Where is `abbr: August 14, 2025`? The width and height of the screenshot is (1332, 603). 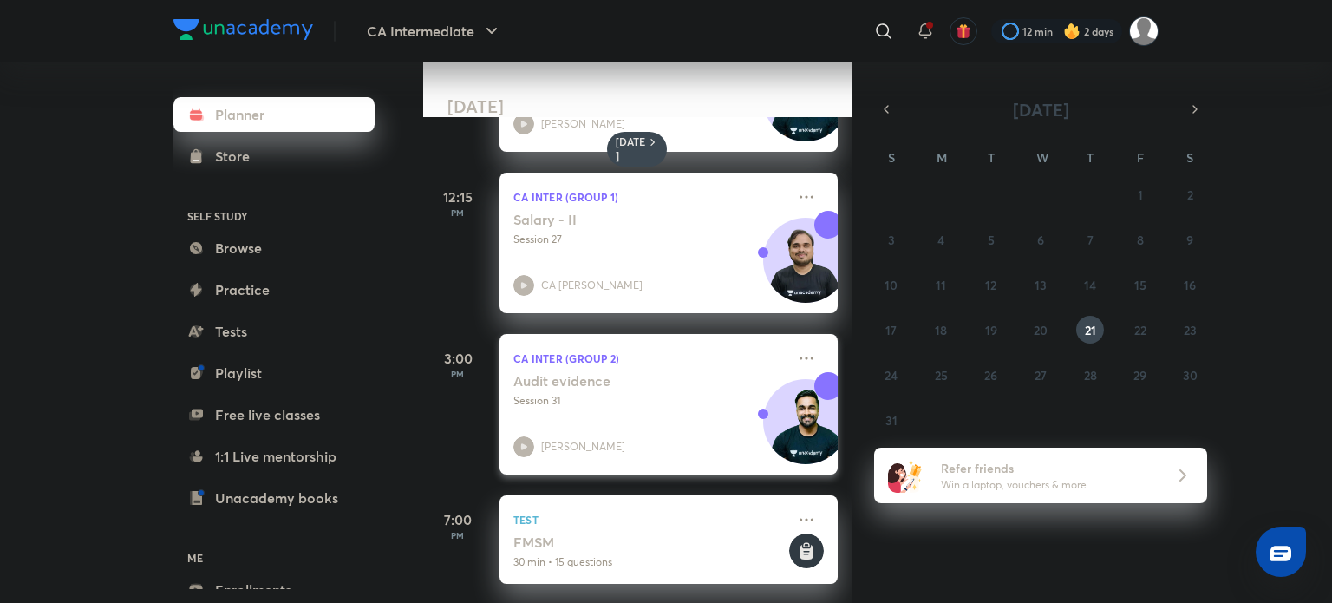
abbr: August 14, 2025 is located at coordinates (1090, 284).